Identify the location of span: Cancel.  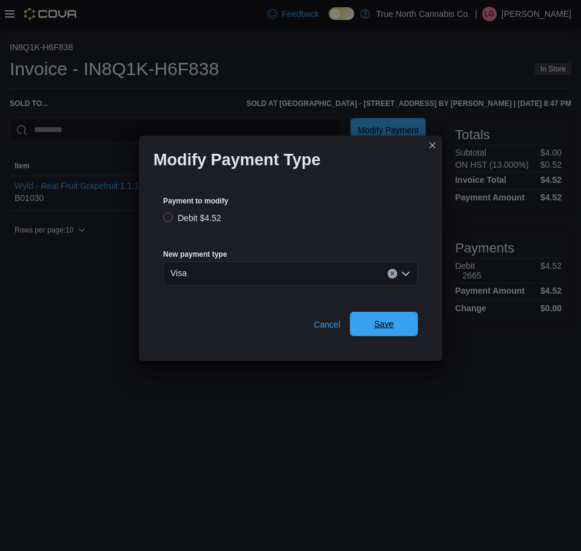
(327, 325).